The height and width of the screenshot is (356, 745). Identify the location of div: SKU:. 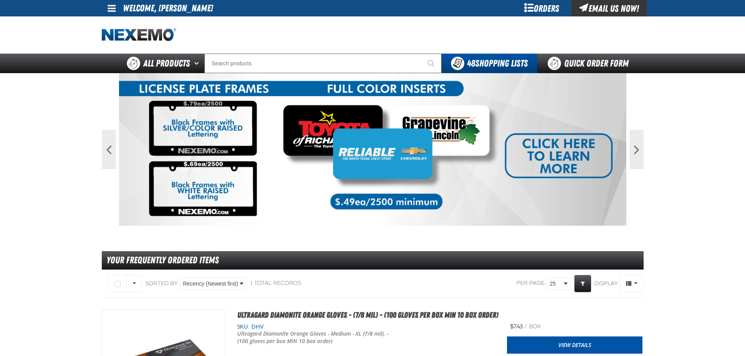
(366, 327).